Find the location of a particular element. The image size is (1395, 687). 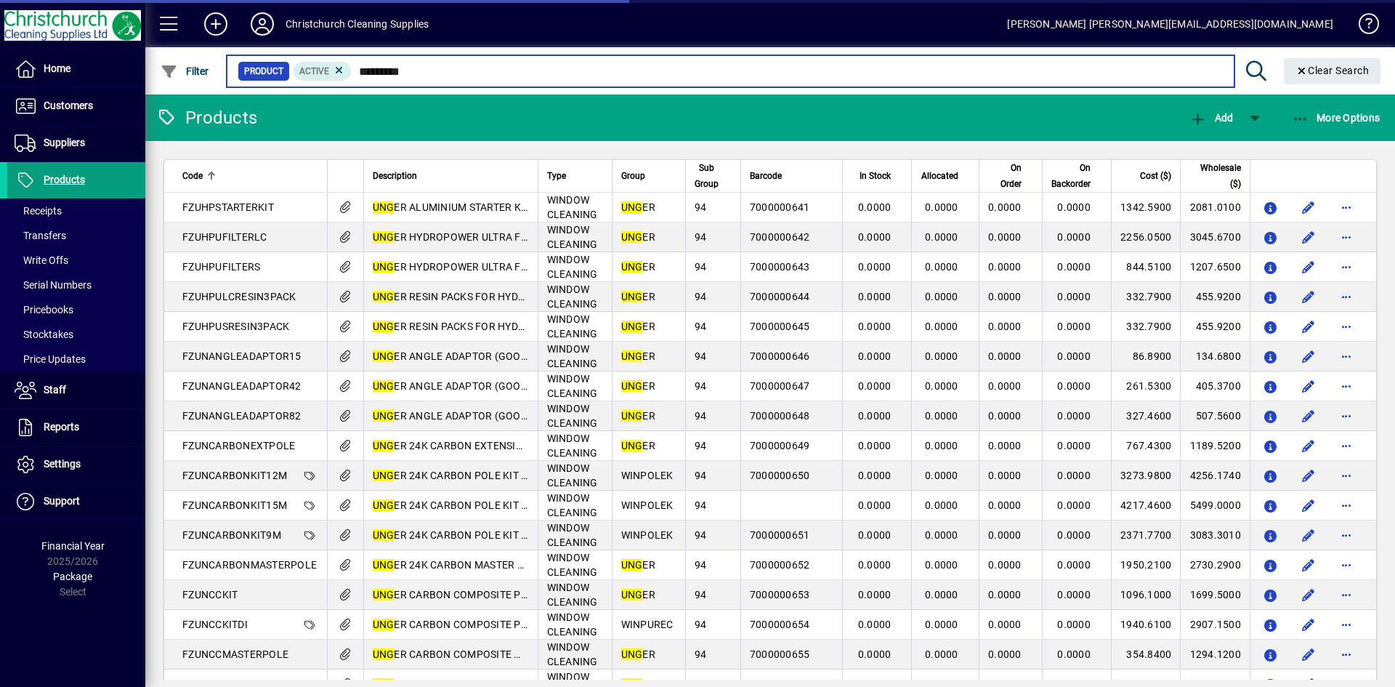

button: More Options is located at coordinates (1336, 118).